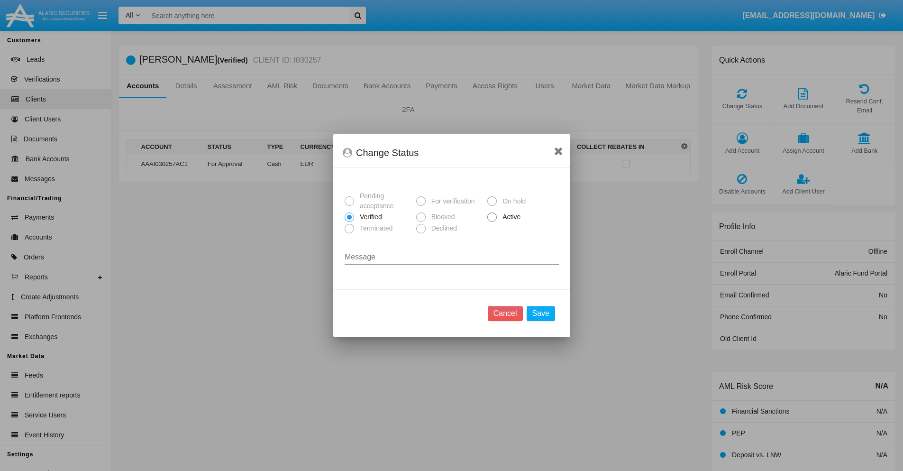 Image resolution: width=903 pixels, height=471 pixels. Describe the element at coordinates (505, 313) in the screenshot. I see `button: Cancel` at that location.